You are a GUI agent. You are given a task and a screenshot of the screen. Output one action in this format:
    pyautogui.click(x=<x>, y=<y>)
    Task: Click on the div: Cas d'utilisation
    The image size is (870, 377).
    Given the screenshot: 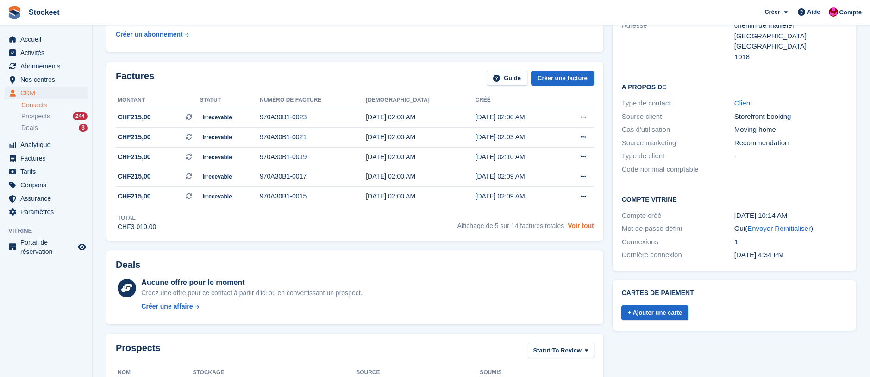 What is the action you would take?
    pyautogui.click(x=678, y=130)
    